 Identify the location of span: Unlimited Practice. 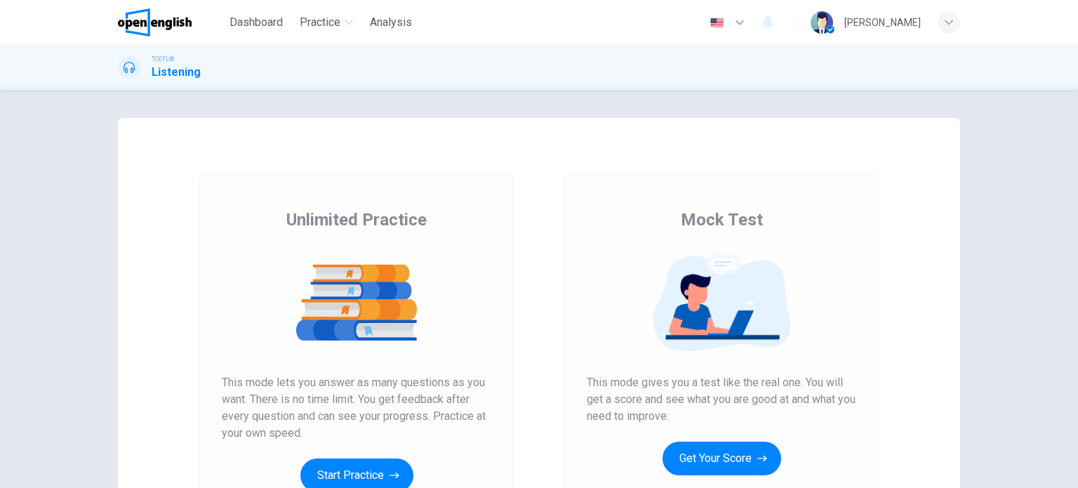
(357, 220).